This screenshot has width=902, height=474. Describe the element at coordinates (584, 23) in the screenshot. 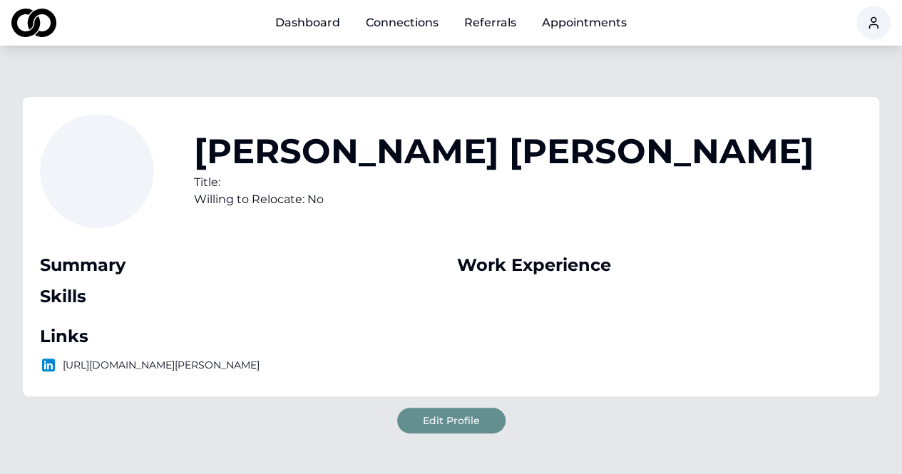

I see `a: Appointments` at that location.